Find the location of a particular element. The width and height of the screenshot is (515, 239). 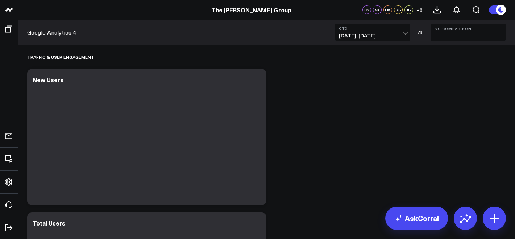

span: + 6 is located at coordinates (420, 10).